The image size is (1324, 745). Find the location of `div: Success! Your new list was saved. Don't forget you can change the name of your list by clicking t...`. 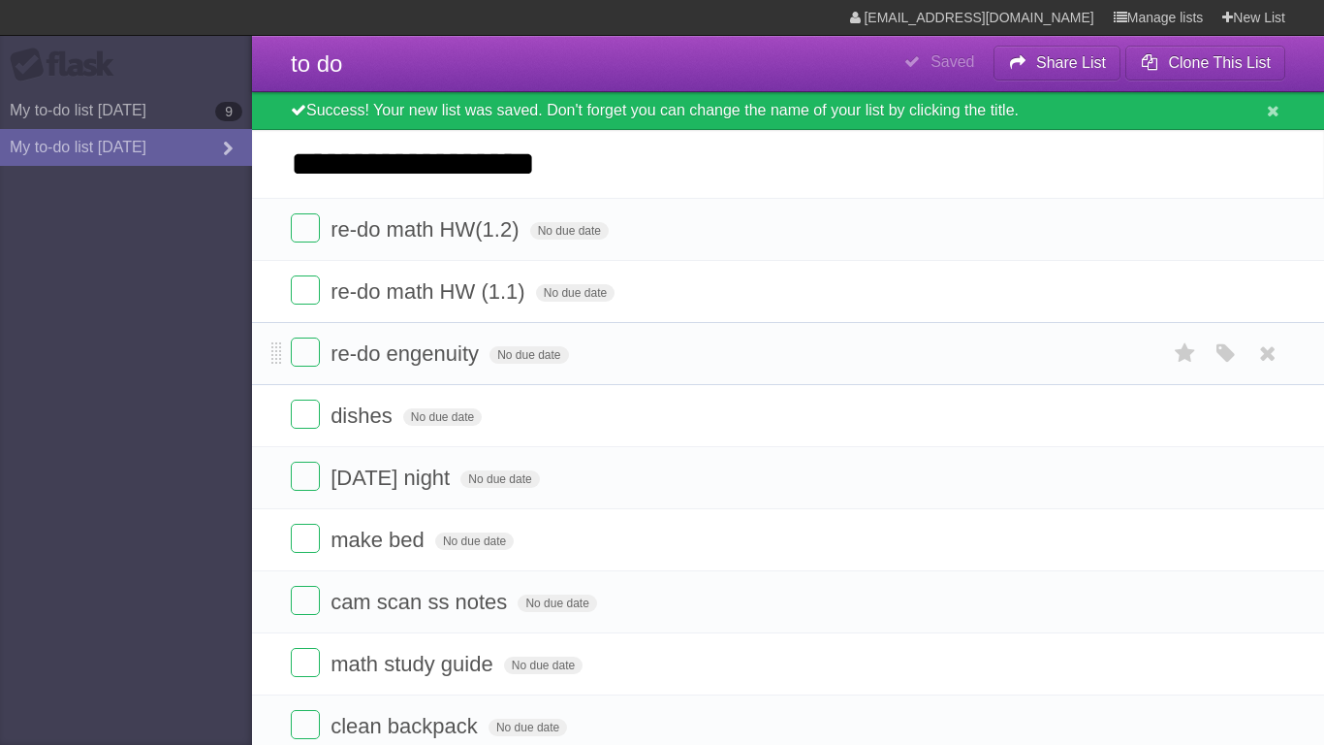

div: Success! Your new list was saved. Don't forget you can change the name of your list by clicking t... is located at coordinates (788, 111).